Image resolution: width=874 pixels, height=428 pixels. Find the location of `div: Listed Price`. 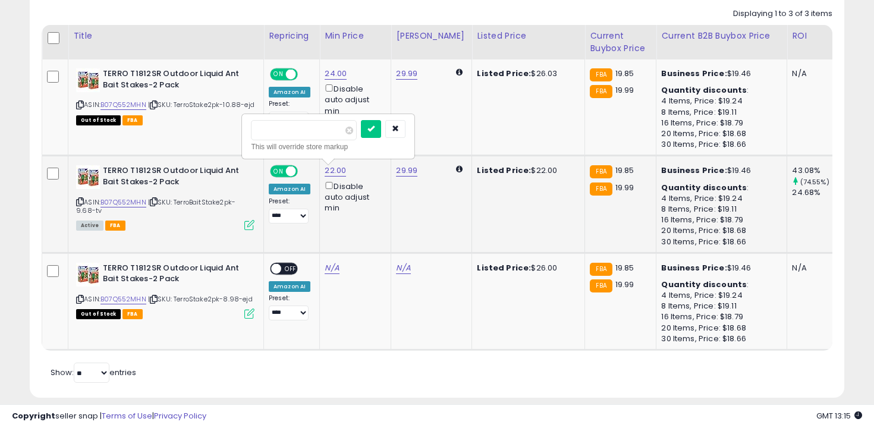

div: Listed Price is located at coordinates (528, 36).